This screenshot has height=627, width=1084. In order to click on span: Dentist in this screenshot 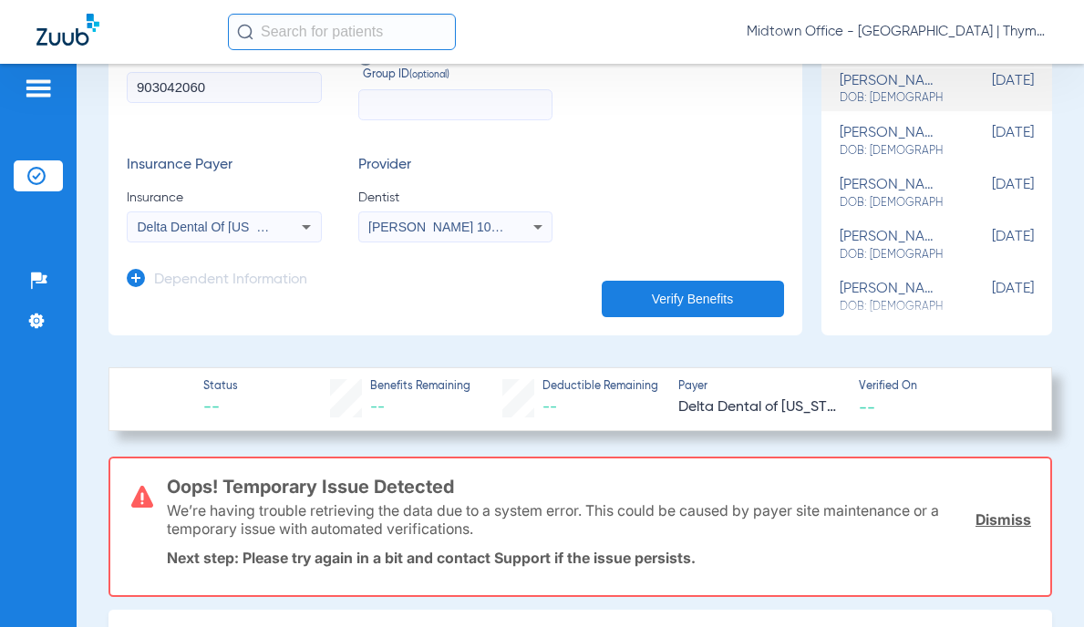, I will do `click(456, 198)`.